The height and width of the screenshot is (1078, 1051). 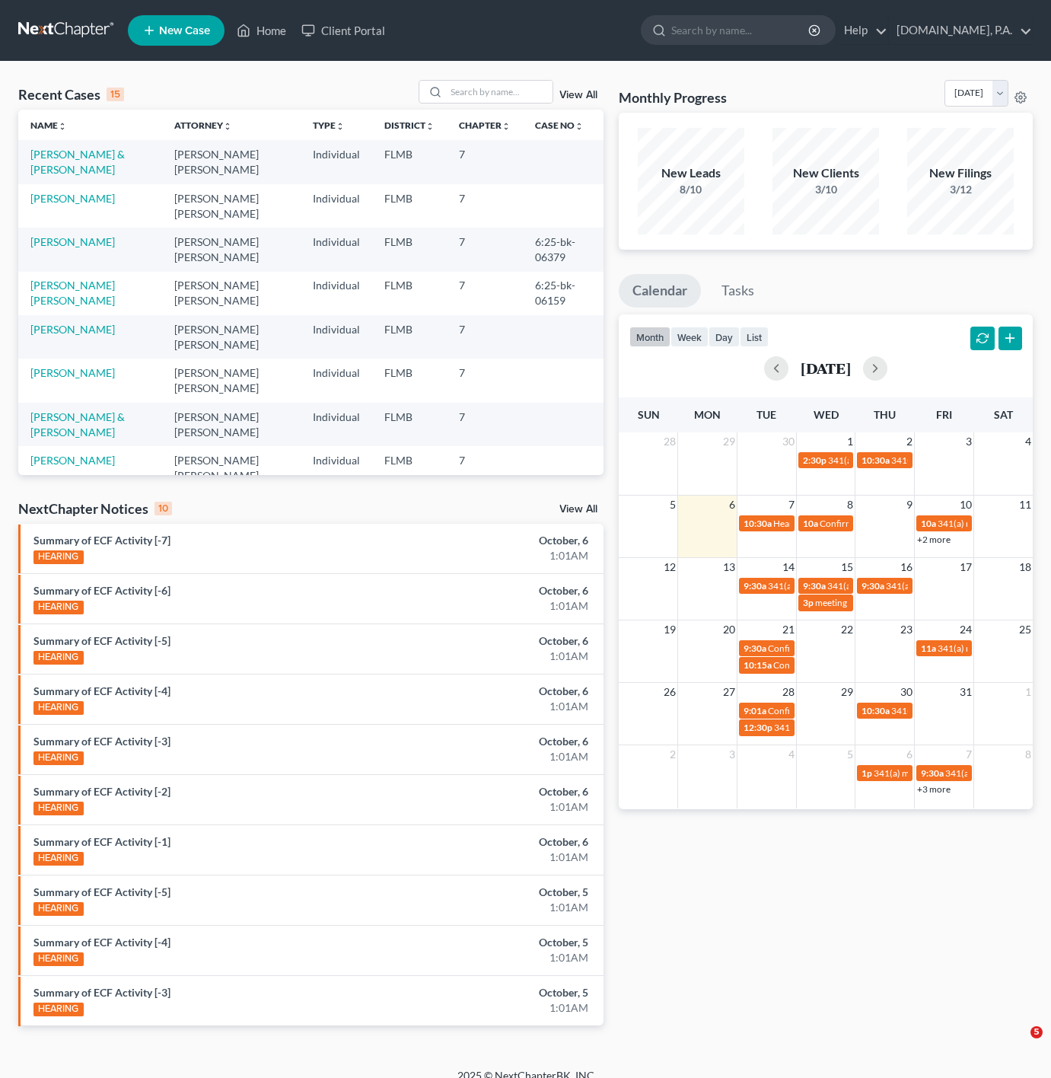 I want to click on span: 24, so click(x=966, y=630).